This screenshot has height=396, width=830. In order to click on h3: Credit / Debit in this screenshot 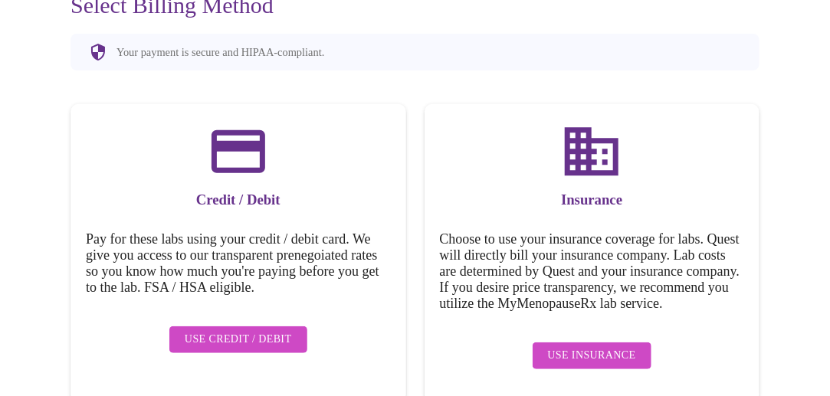, I will do `click(238, 200)`.